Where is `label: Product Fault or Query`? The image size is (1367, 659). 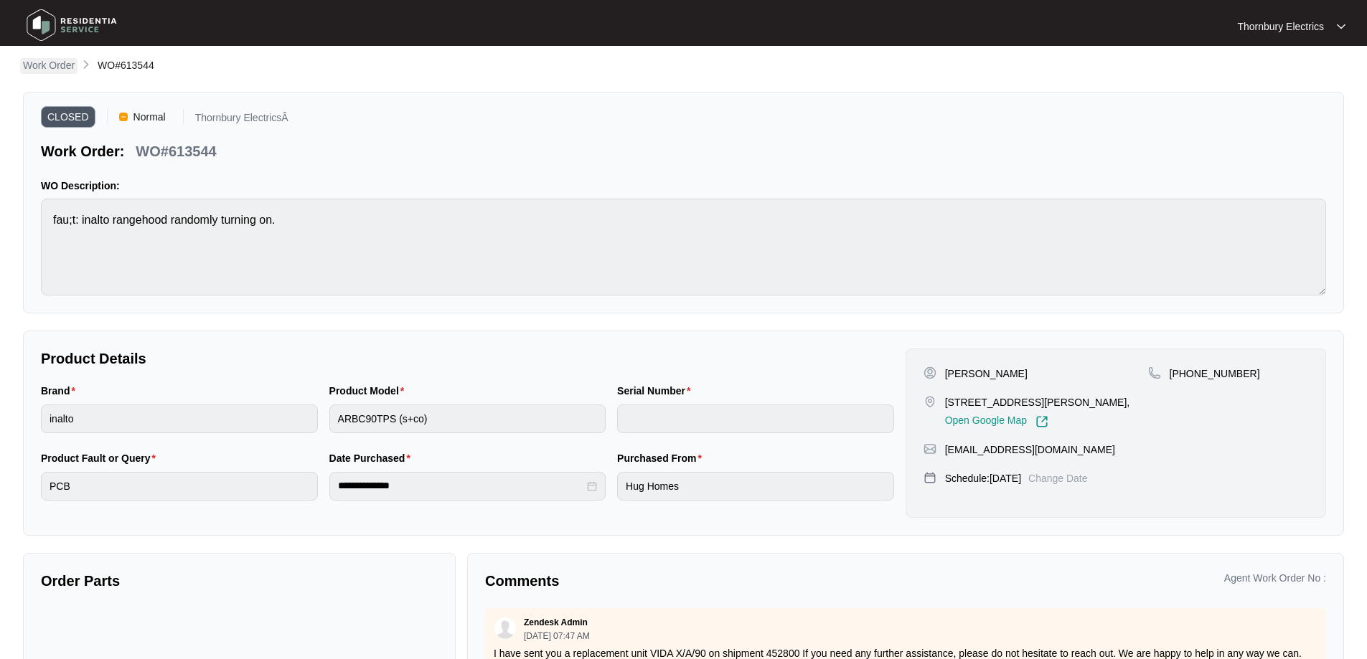 label: Product Fault or Query is located at coordinates (101, 459).